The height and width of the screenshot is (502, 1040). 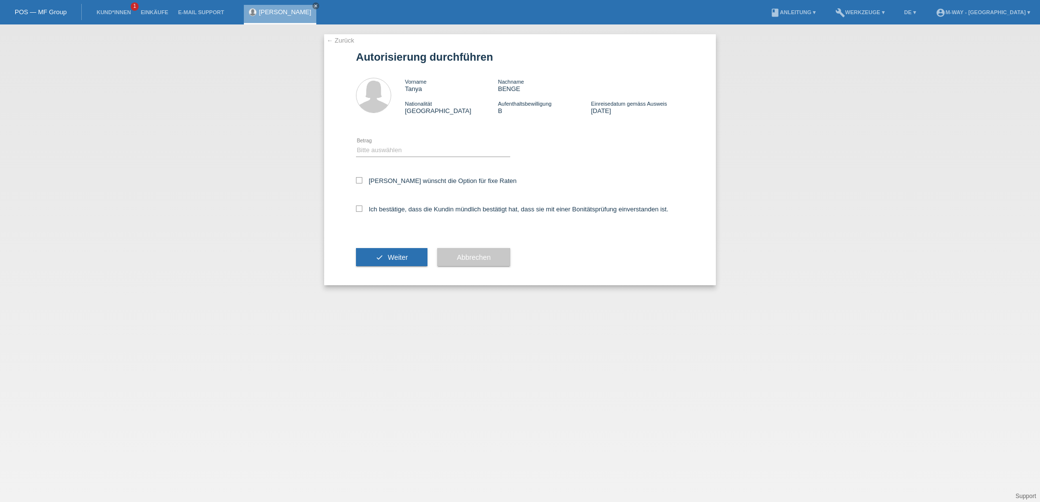 What do you see at coordinates (418, 104) in the screenshot?
I see `span: Nationalität` at bounding box center [418, 104].